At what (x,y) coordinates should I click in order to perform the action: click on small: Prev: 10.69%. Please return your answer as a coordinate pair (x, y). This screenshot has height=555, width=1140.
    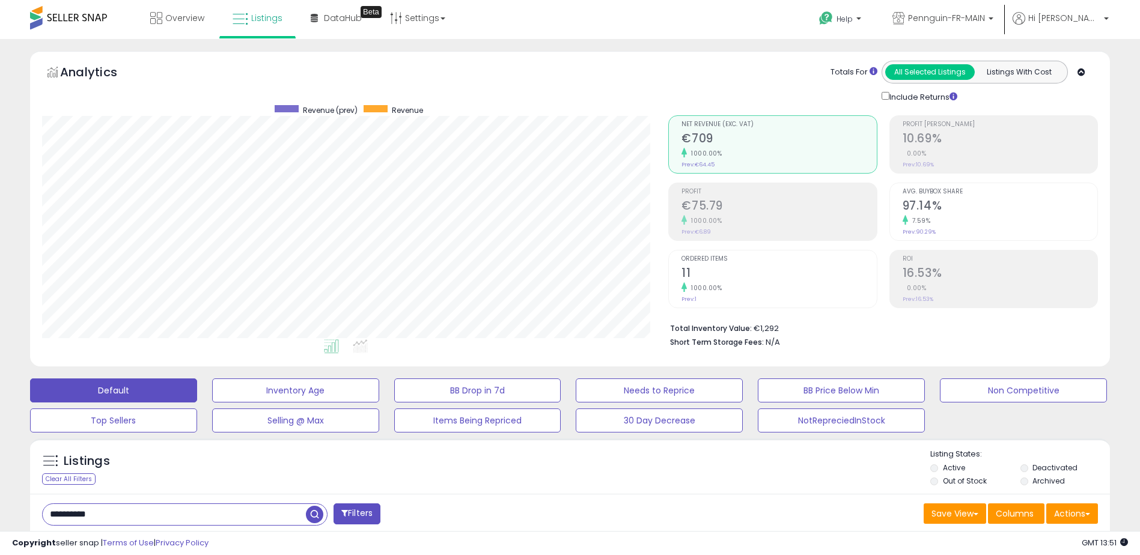
    Looking at the image, I should click on (918, 165).